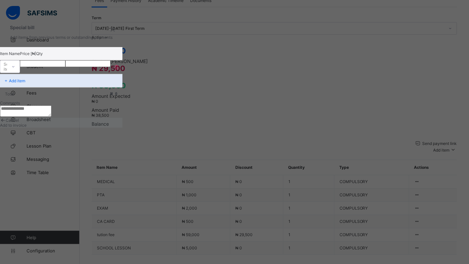  What do you see at coordinates (28, 53) in the screenshot?
I see `p: Price [₦]` at bounding box center [28, 53].